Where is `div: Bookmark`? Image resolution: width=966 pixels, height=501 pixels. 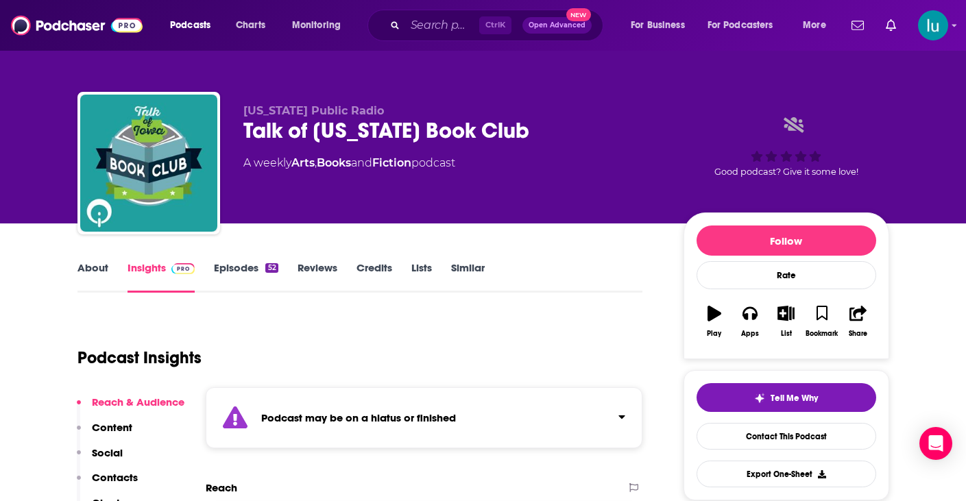 div: Bookmark is located at coordinates (821, 334).